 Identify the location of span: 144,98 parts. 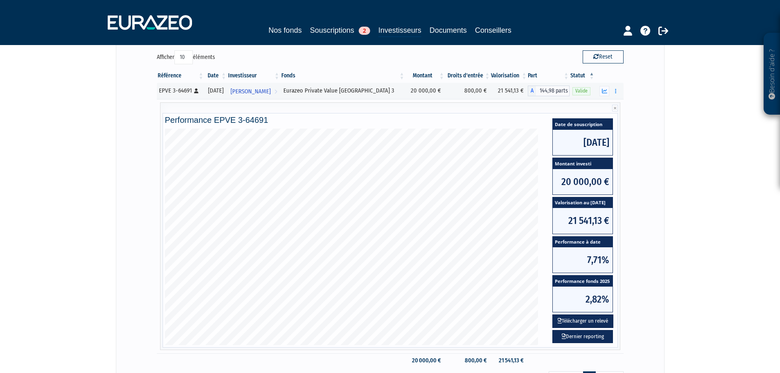
(553, 91).